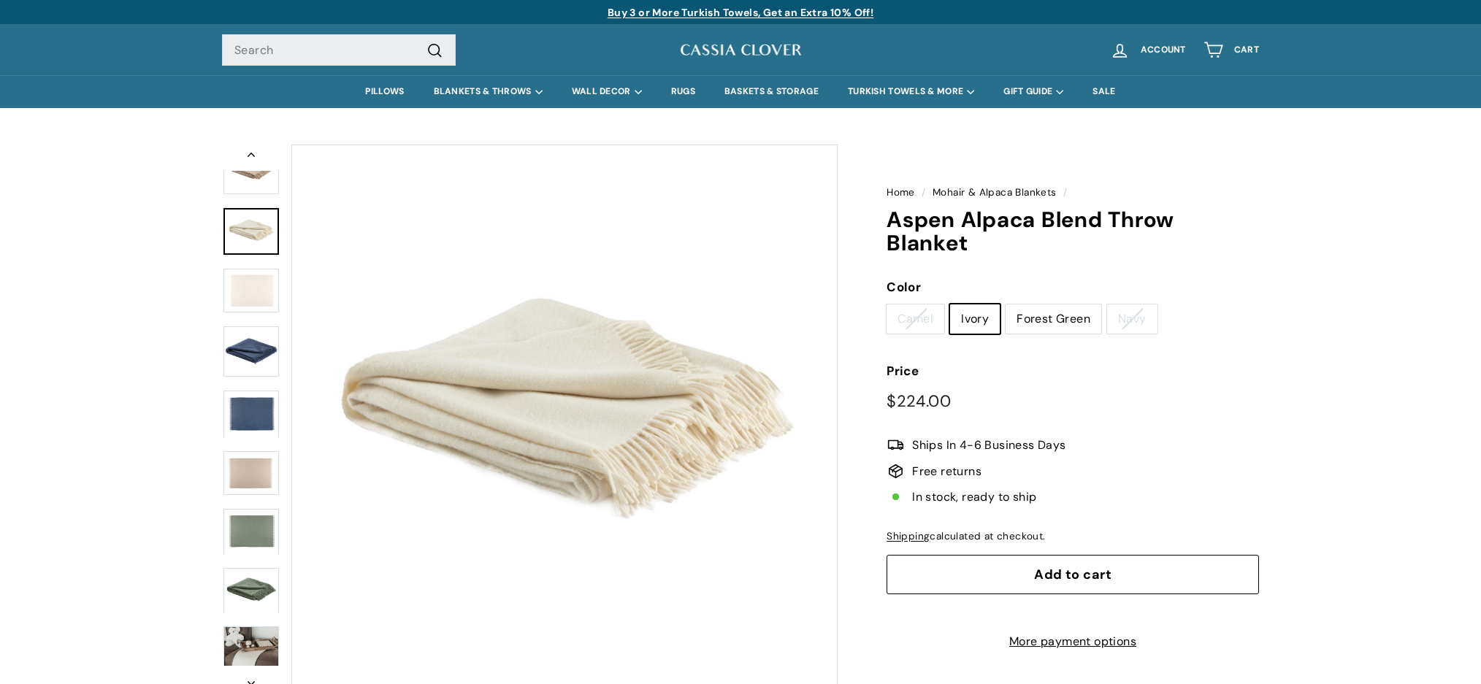 This screenshot has height=684, width=1481. I want to click on span: Free returns, so click(947, 472).